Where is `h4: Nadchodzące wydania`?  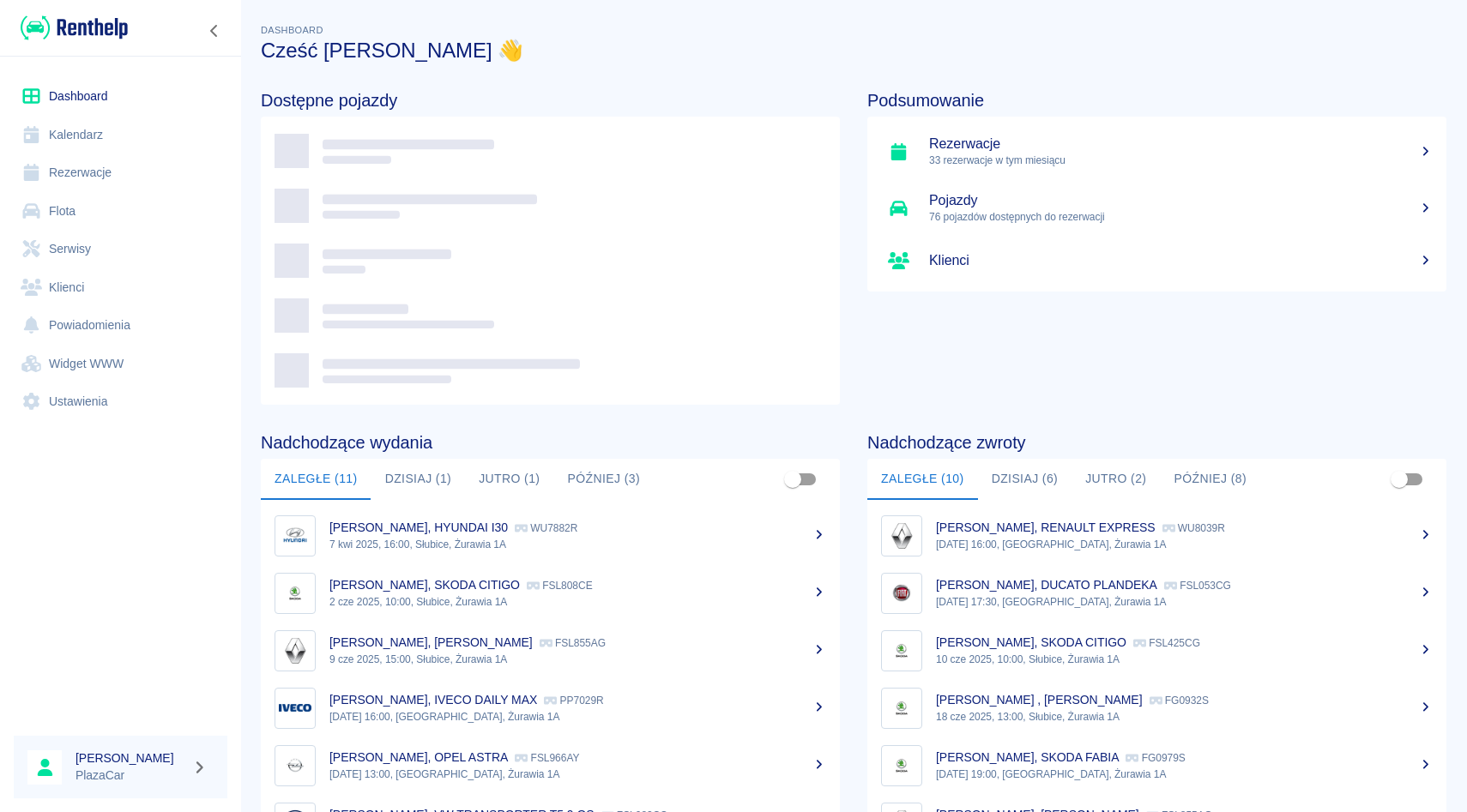 h4: Nadchodzące wydania is located at coordinates (550, 443).